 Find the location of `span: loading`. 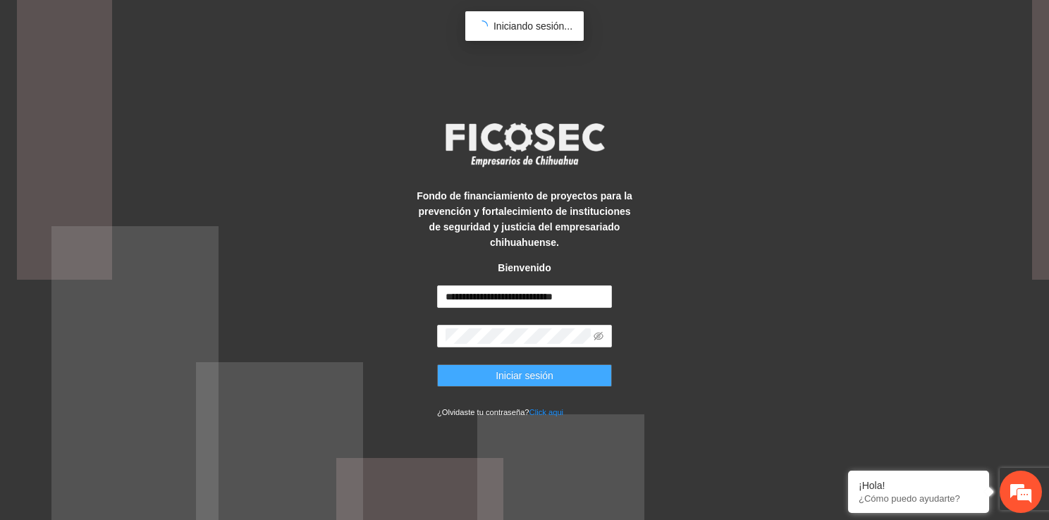

span: loading is located at coordinates (482, 25).